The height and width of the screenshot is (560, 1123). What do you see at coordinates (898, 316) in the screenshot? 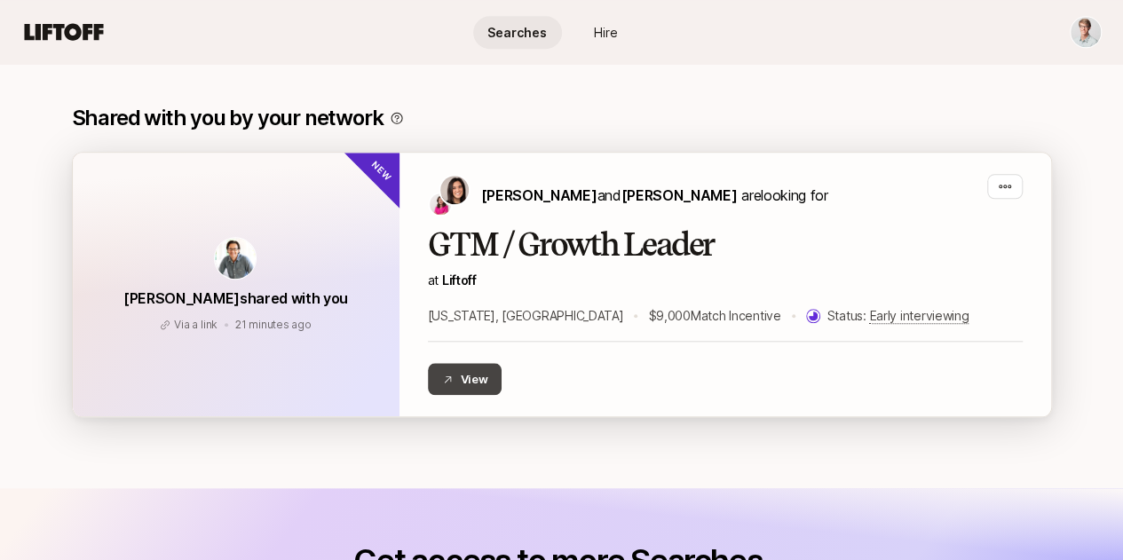
I see `p: Status:` at bounding box center [898, 316].